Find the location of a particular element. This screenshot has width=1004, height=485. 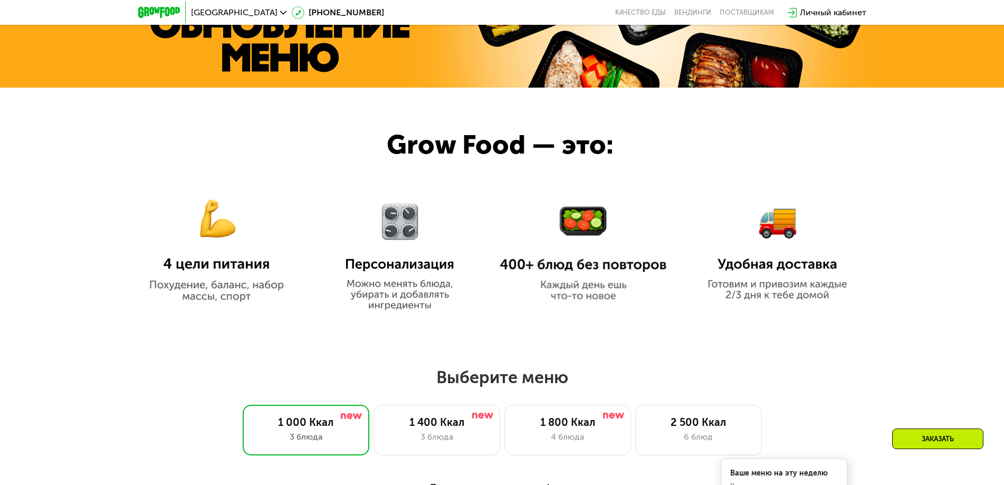

h2: Выберите меню is located at coordinates (502, 377).